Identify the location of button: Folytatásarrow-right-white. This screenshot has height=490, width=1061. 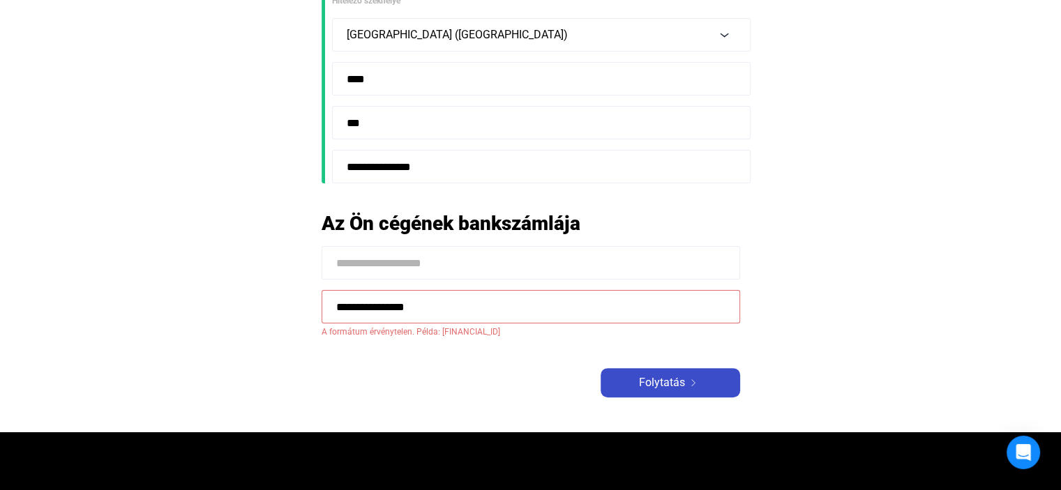
(670, 383).